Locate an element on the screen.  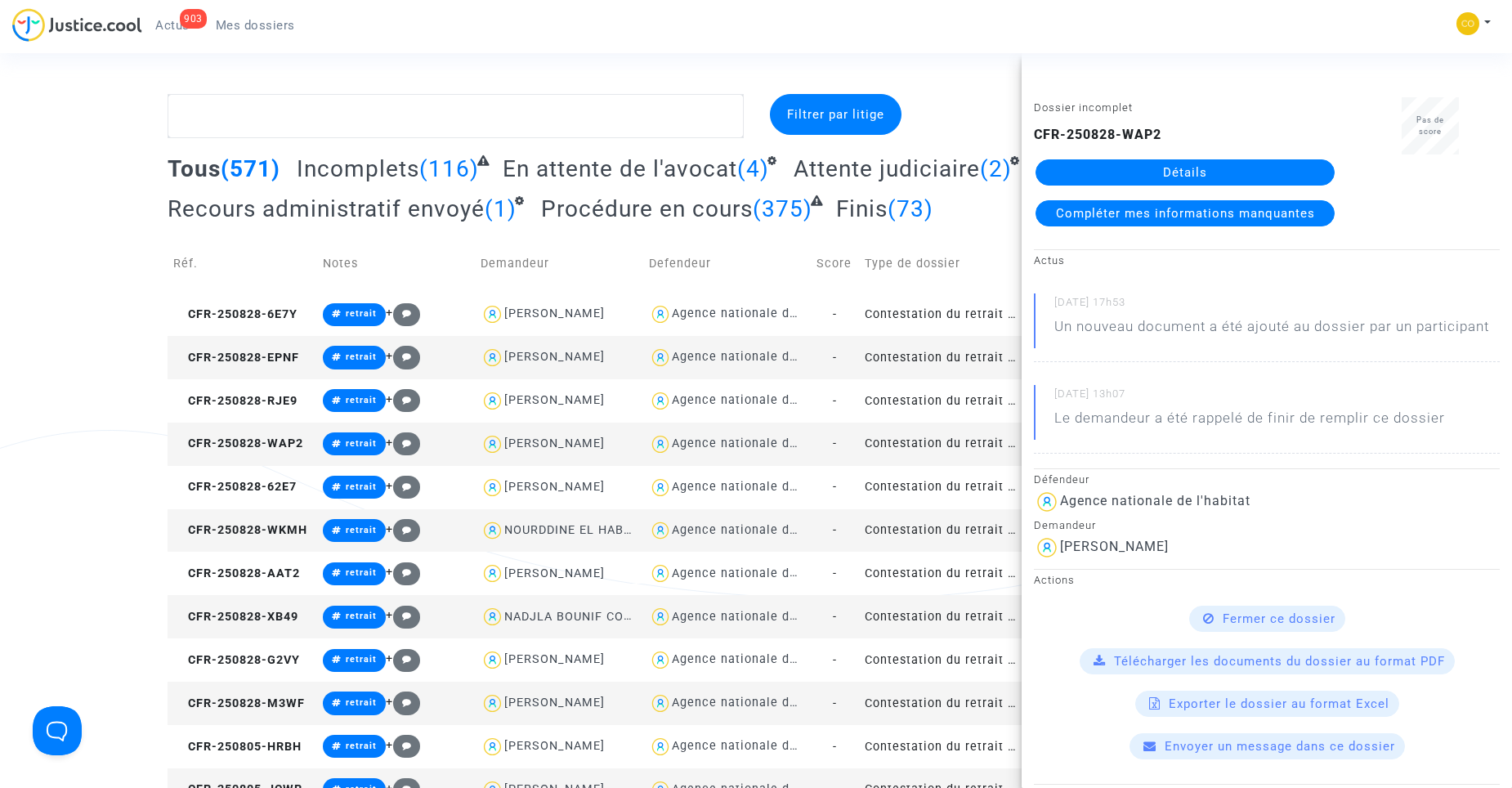
span: Mes dossiers is located at coordinates (255, 26).